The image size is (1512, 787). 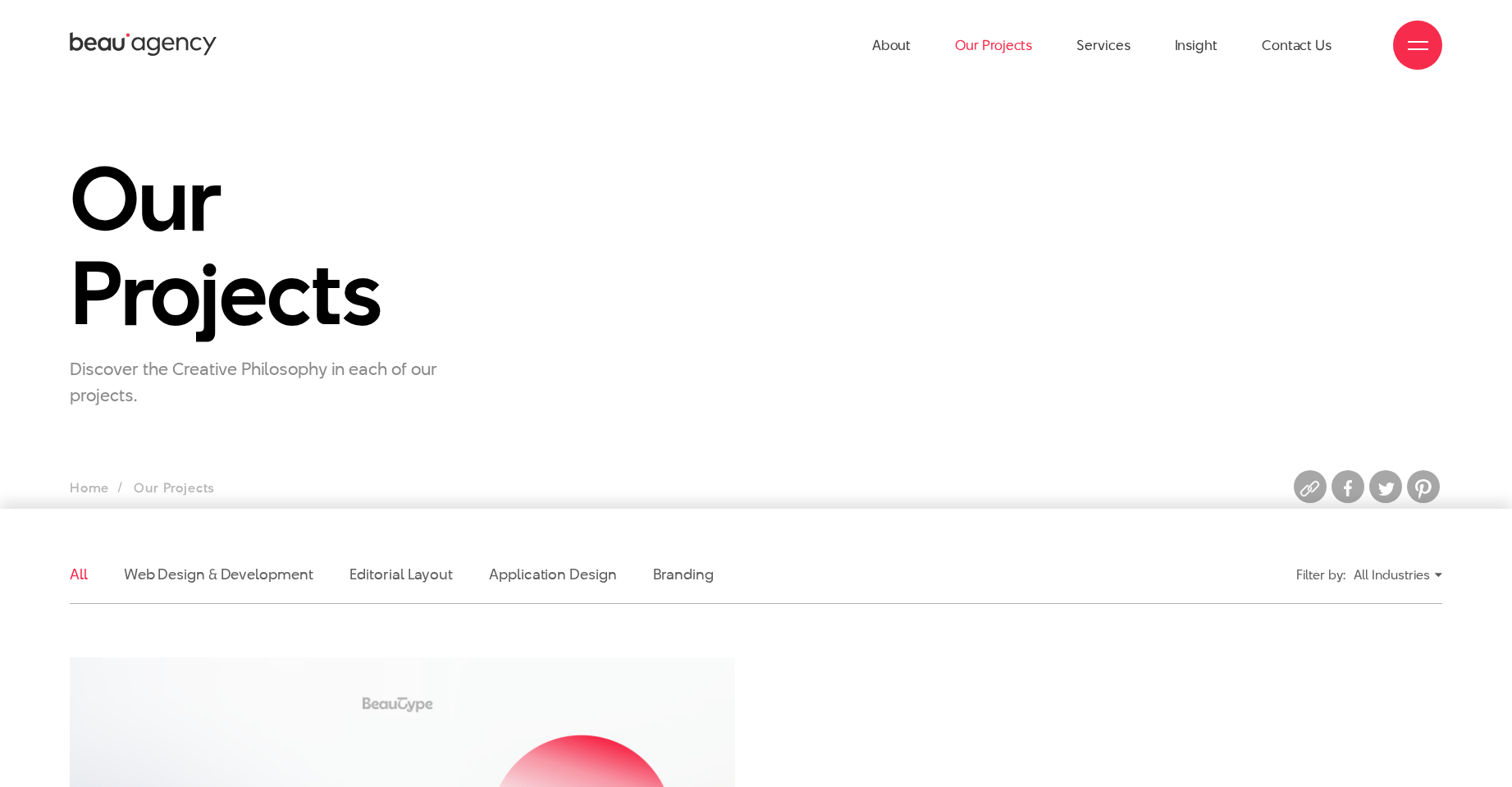 I want to click on a: Editorial Layout, so click(x=401, y=573).